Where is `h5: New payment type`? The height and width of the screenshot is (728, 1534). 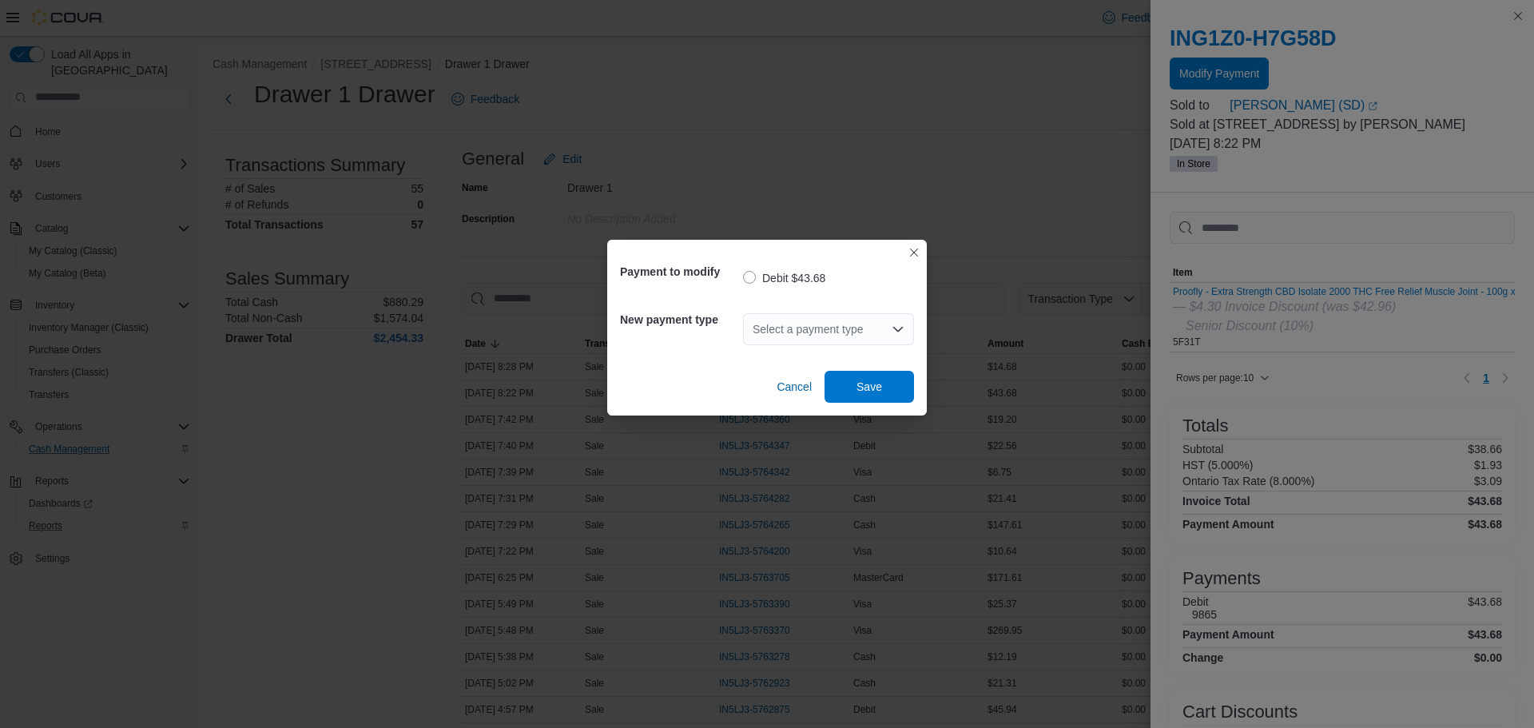
h5: New payment type is located at coordinates (680, 320).